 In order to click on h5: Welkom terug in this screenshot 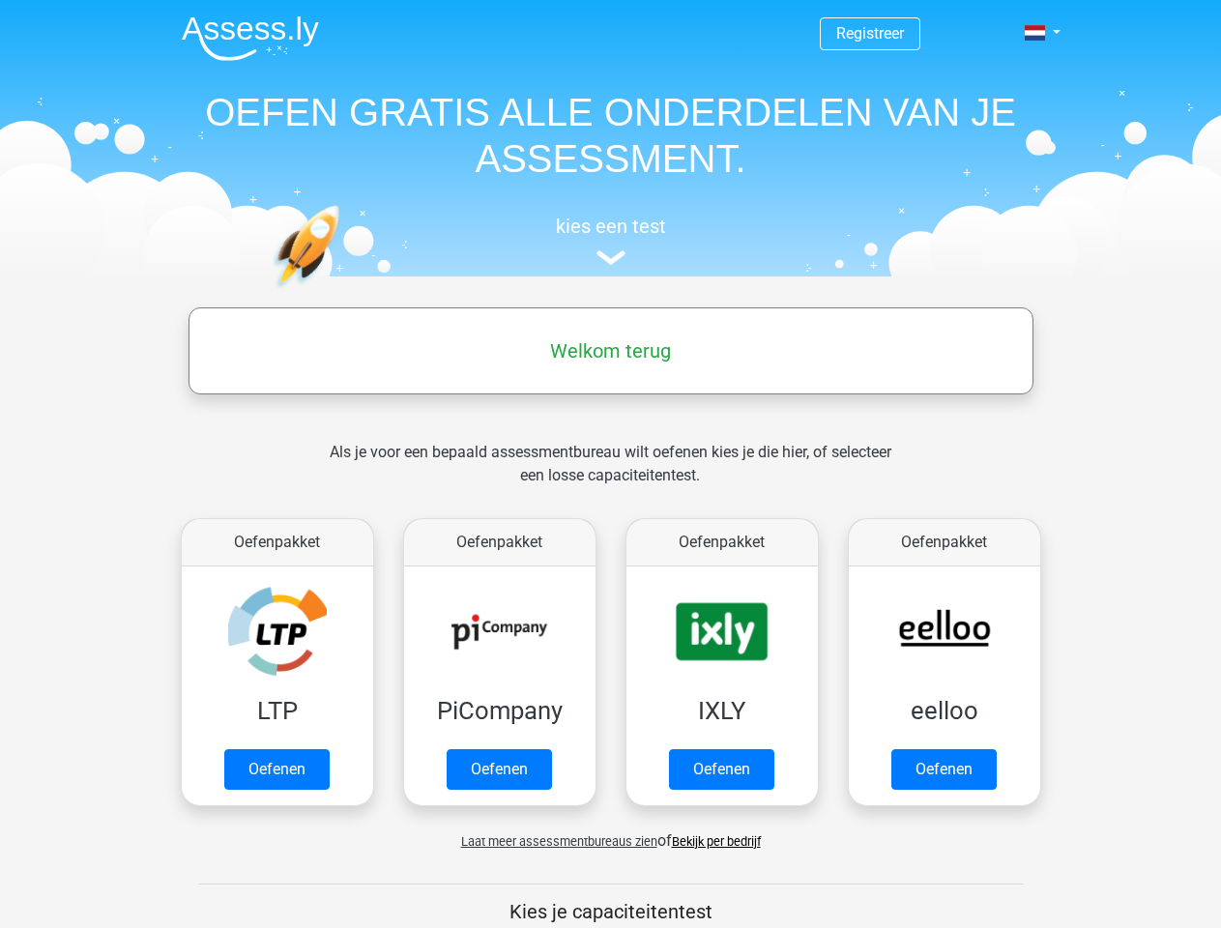, I will do `click(611, 351)`.